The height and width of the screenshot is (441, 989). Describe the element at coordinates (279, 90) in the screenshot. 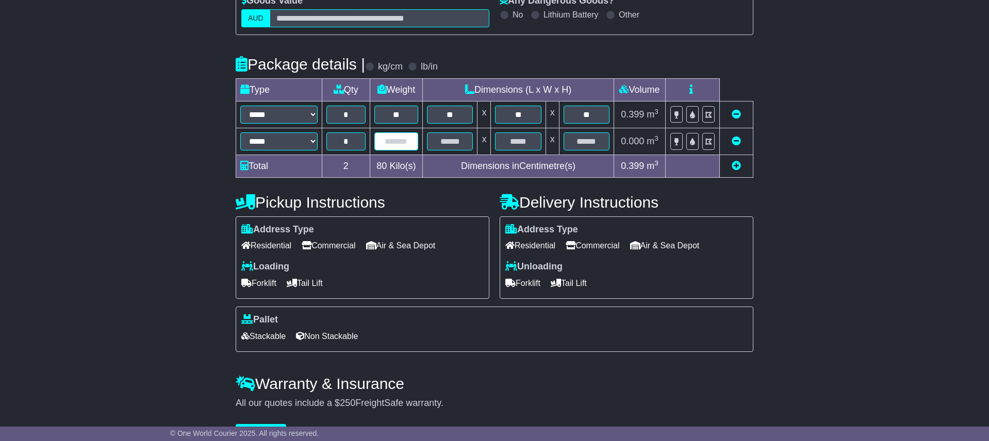

I see `td: Type` at that location.